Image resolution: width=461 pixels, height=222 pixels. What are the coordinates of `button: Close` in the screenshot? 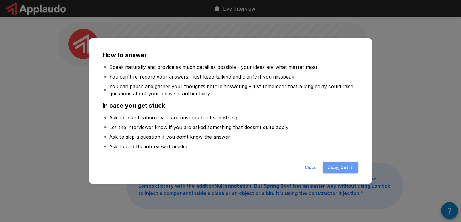 It's located at (311, 167).